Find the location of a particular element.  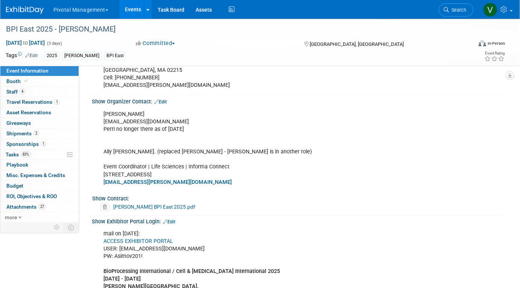

a: Travel Reservations1 is located at coordinates (40, 102).